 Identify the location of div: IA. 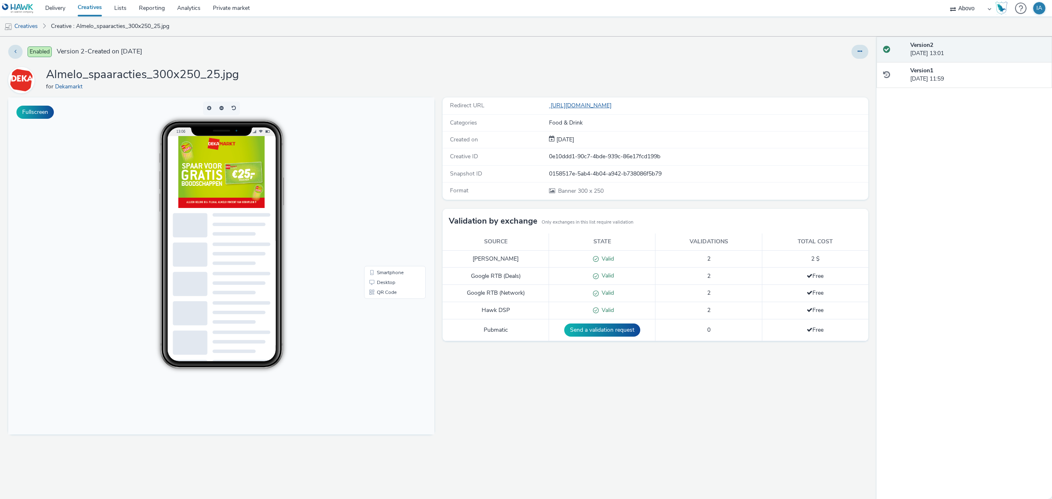
(1039, 8).